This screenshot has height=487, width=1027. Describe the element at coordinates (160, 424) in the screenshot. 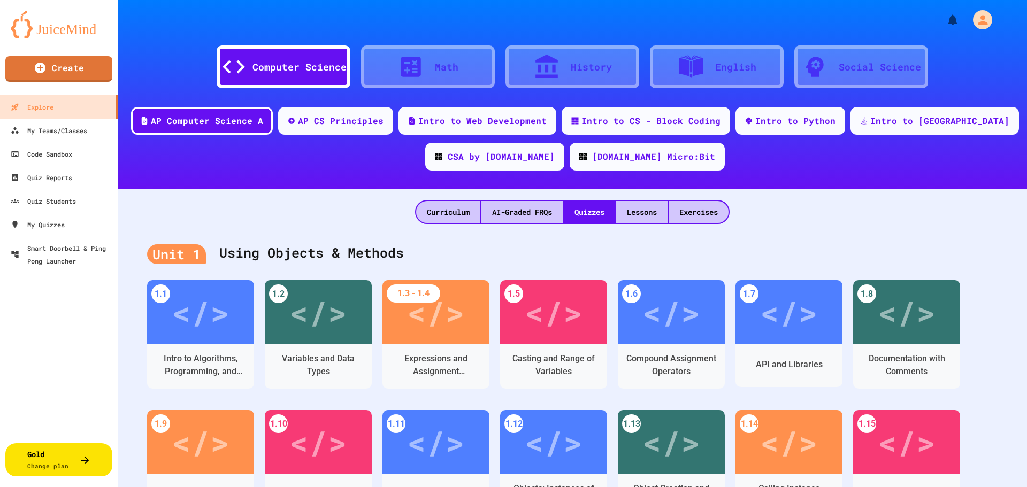

I see `div: 1.9` at that location.